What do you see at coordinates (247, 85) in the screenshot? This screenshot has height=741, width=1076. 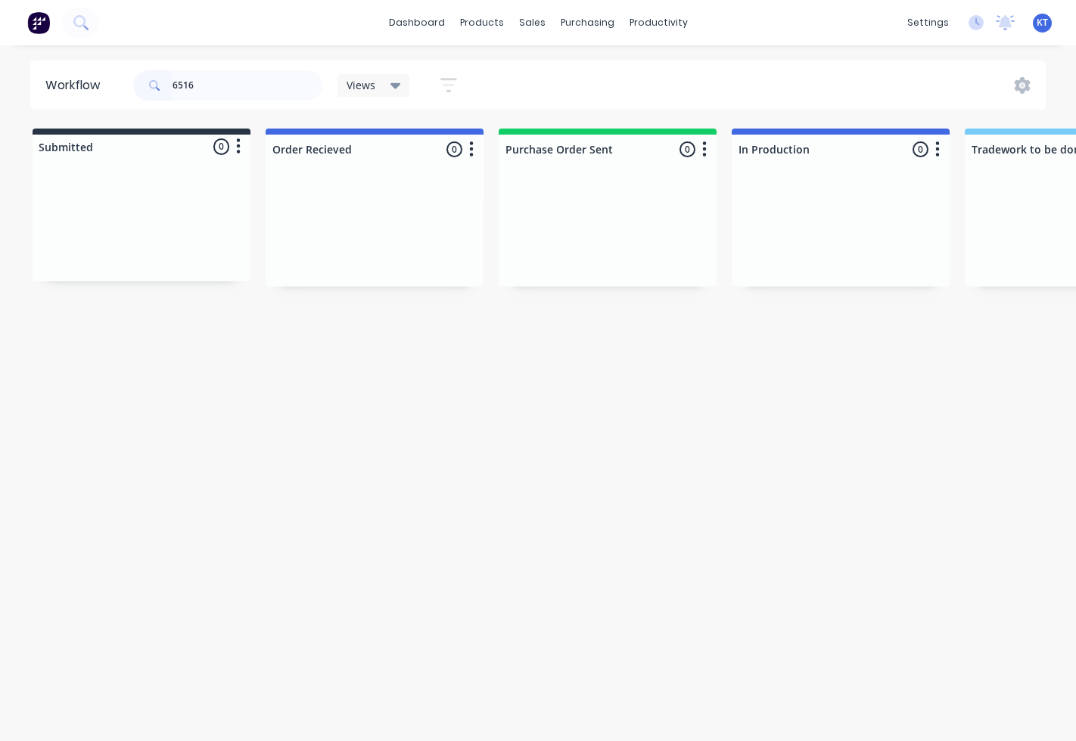 I see `input: Search for orders...` at bounding box center [247, 85].